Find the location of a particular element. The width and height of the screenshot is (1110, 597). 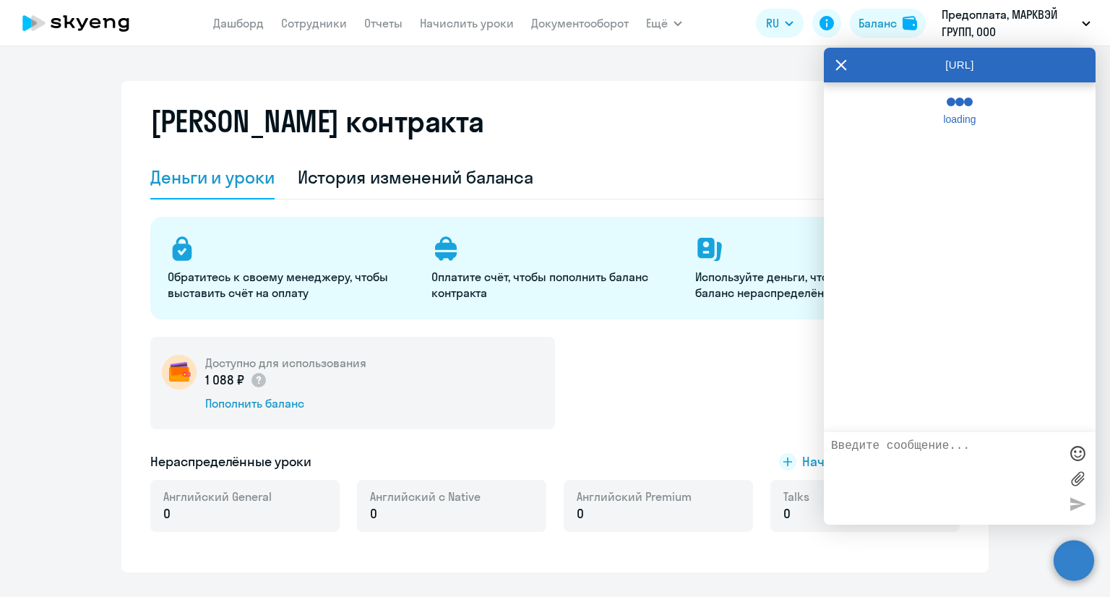

p: Оплатите счёт, чтобы пополнить баланс контракта is located at coordinates (555, 285).